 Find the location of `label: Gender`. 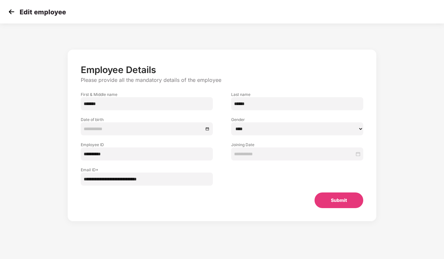

label: Gender is located at coordinates (297, 120).